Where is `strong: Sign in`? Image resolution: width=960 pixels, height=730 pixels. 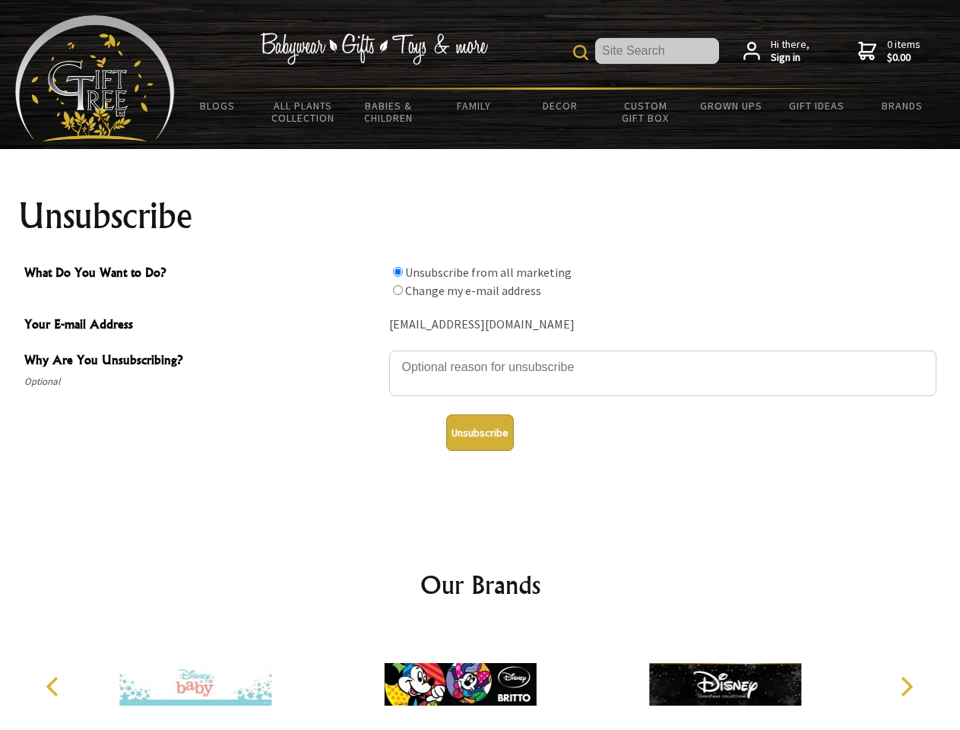
strong: Sign in is located at coordinates (790, 58).